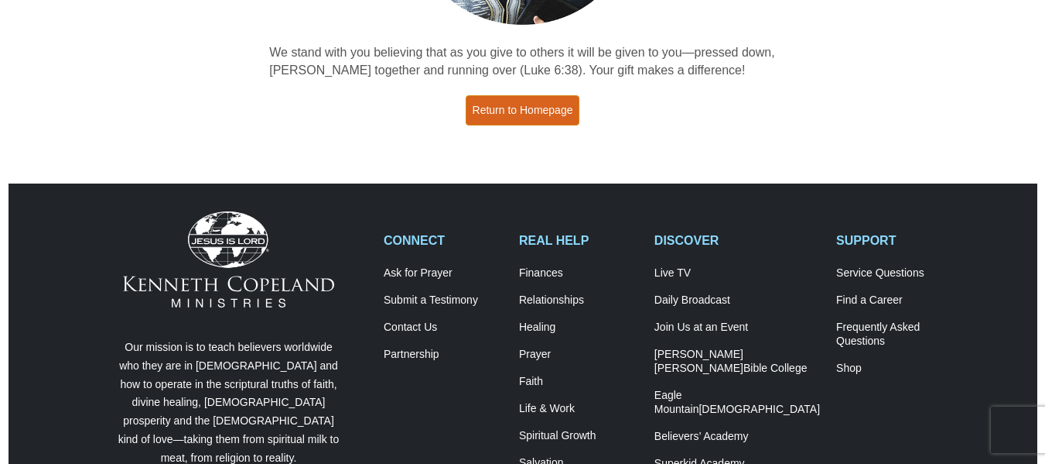 This screenshot has height=464, width=1045. I want to click on a: Shop, so click(896, 368).